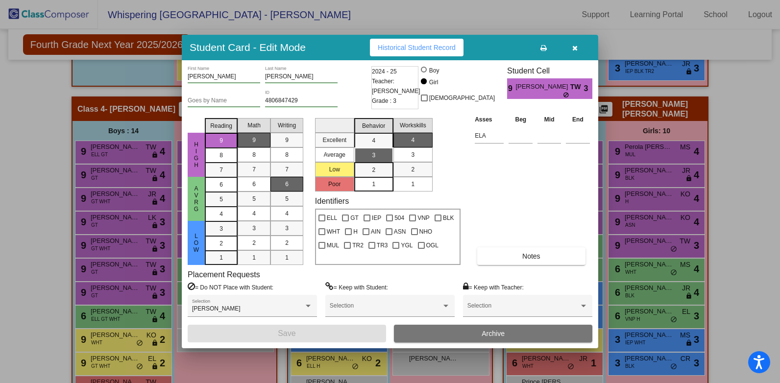 This screenshot has width=780, height=383. What do you see at coordinates (196, 199) in the screenshot?
I see `span: Avrg` at bounding box center [196, 199].